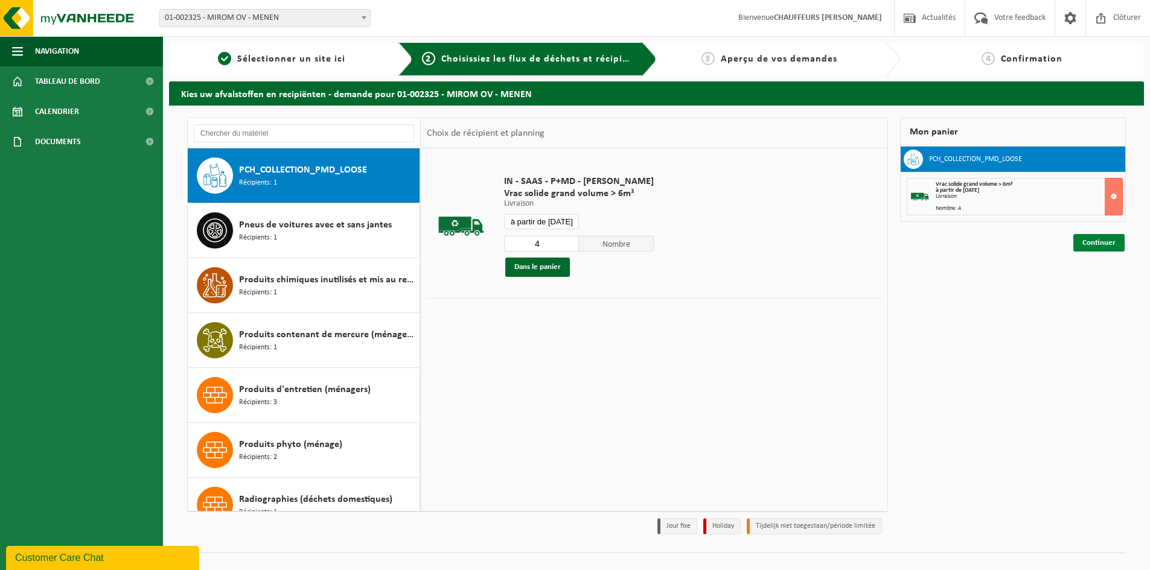 The width and height of the screenshot is (1150, 570). What do you see at coordinates (541, 222) in the screenshot?
I see `input: Sélectionnez date` at bounding box center [541, 222].